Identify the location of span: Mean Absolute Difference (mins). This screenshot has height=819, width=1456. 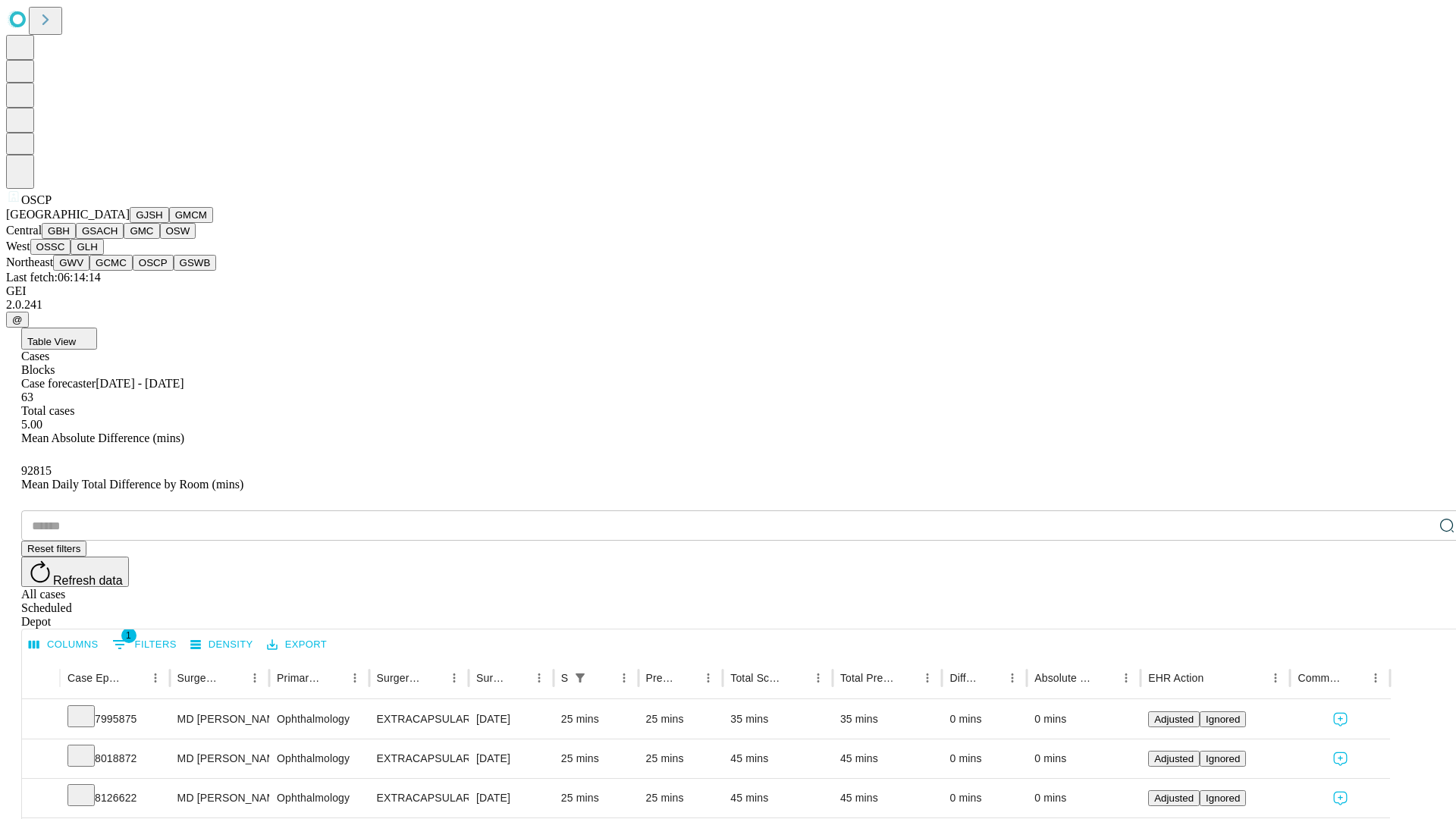
(102, 438).